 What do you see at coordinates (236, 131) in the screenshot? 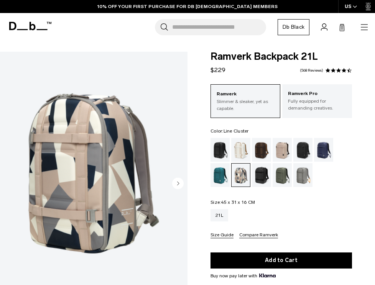
I see `span: Line Cluster` at bounding box center [236, 131].